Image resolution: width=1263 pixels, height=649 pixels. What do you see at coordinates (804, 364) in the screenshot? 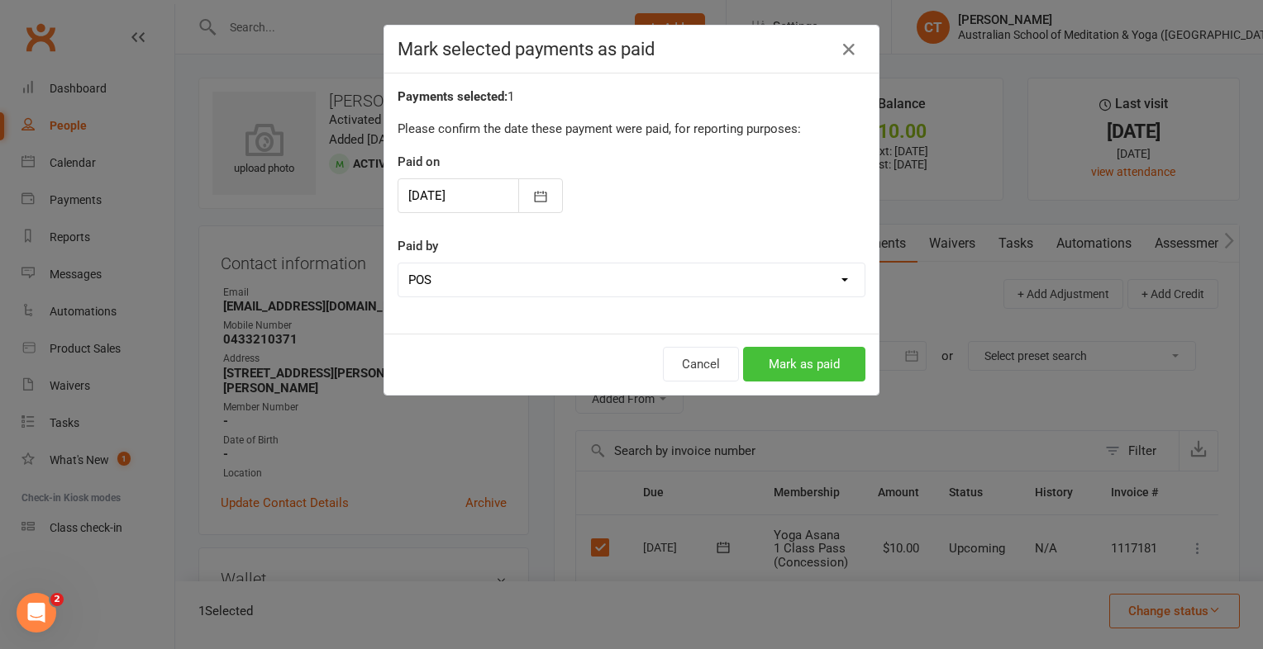
I see `button: Mark as paid` at bounding box center [804, 364].